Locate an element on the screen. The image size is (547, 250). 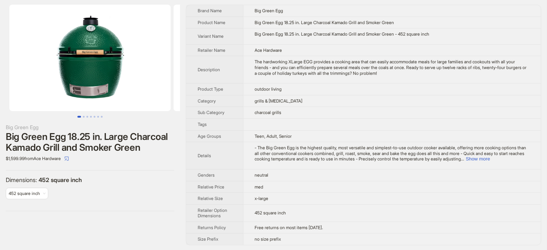
span: Product Type is located at coordinates (210, 89).